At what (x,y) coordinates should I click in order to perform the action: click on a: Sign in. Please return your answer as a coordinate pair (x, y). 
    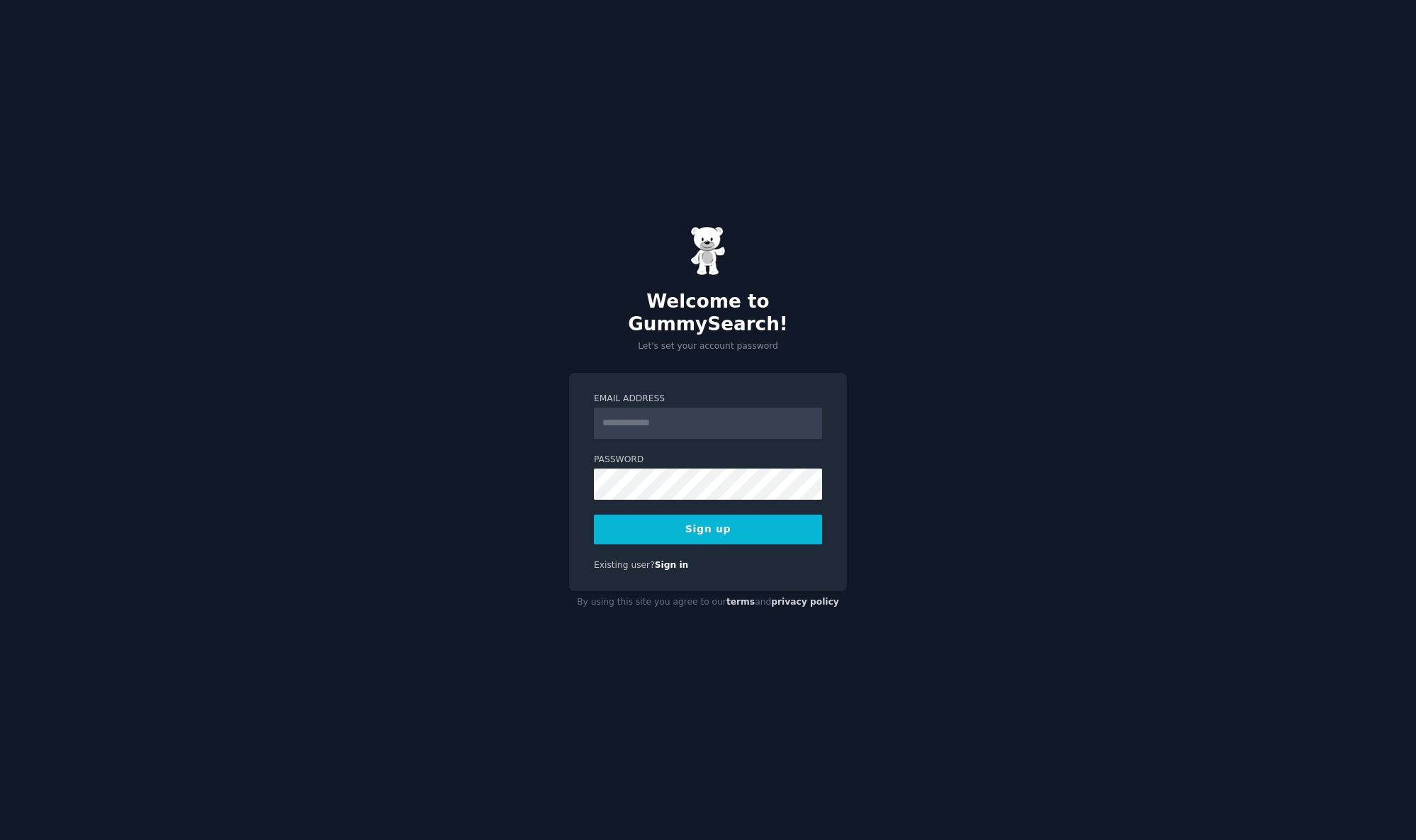
    Looking at the image, I should click on (672, 565).